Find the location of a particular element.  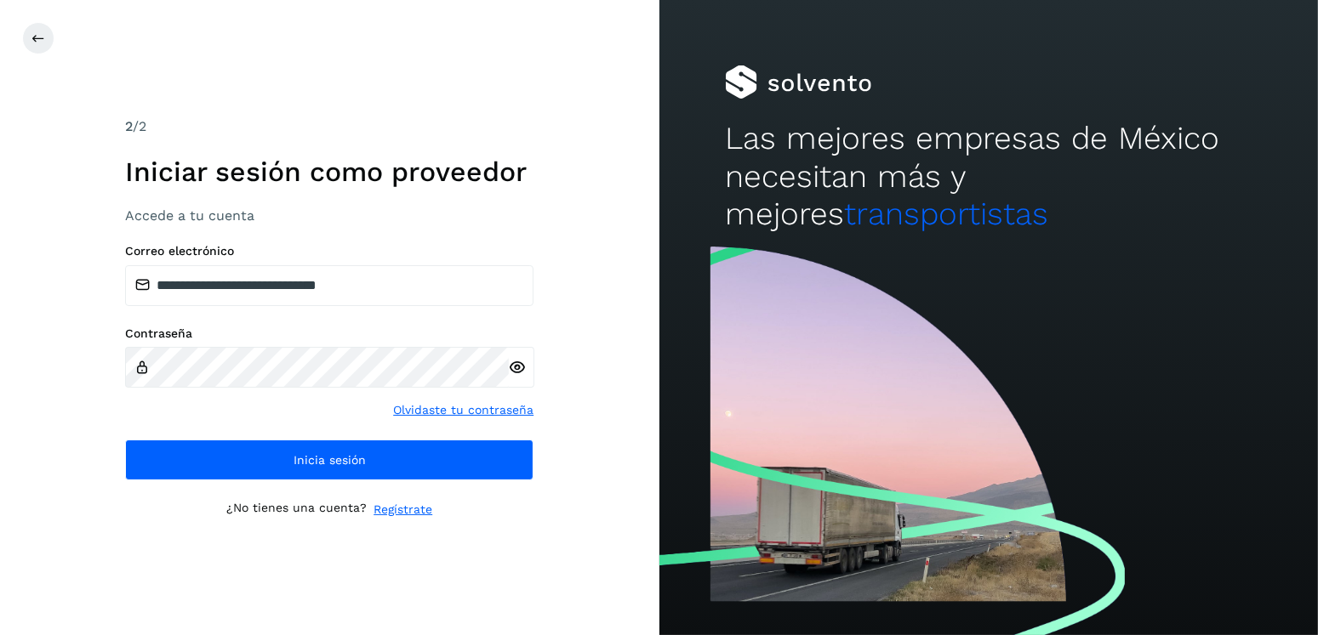

button: Inicia sesión is located at coordinates (329, 460).